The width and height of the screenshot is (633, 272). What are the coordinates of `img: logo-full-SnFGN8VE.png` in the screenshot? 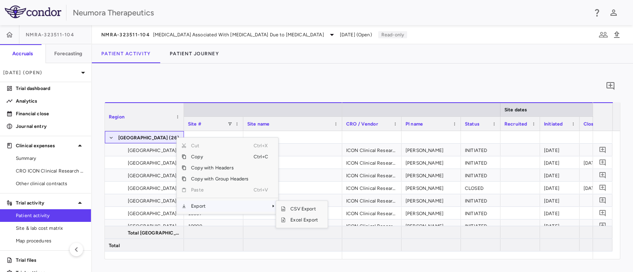 It's located at (33, 12).